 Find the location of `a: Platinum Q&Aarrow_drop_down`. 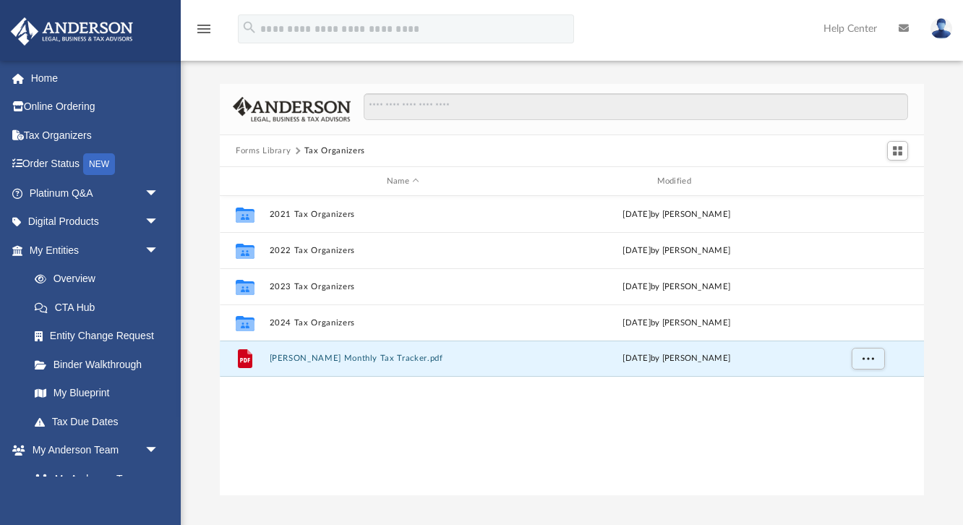

a: Platinum Q&Aarrow_drop_down is located at coordinates (95, 193).